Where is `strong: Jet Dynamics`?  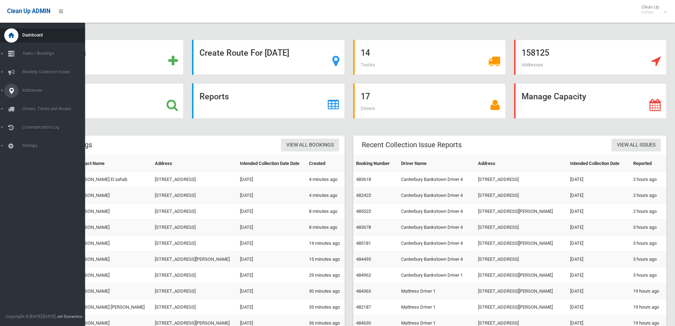 strong: Jet Dynamics is located at coordinates (69, 316).